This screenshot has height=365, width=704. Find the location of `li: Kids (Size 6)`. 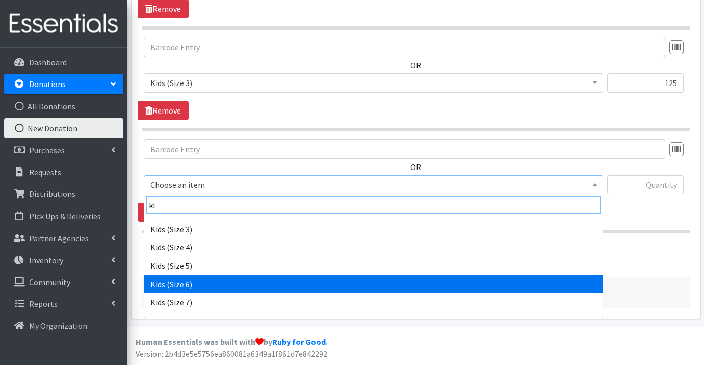

li: Kids (Size 6) is located at coordinates (373, 284).